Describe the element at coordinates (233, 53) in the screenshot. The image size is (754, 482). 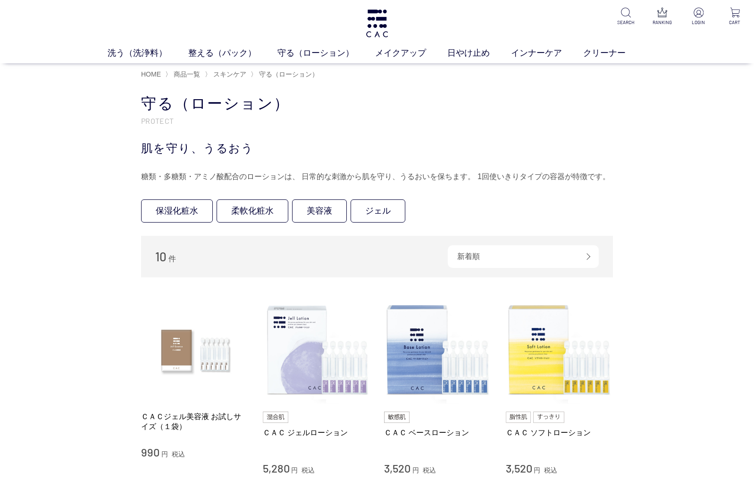
I see `a: 整える（パック）` at that location.